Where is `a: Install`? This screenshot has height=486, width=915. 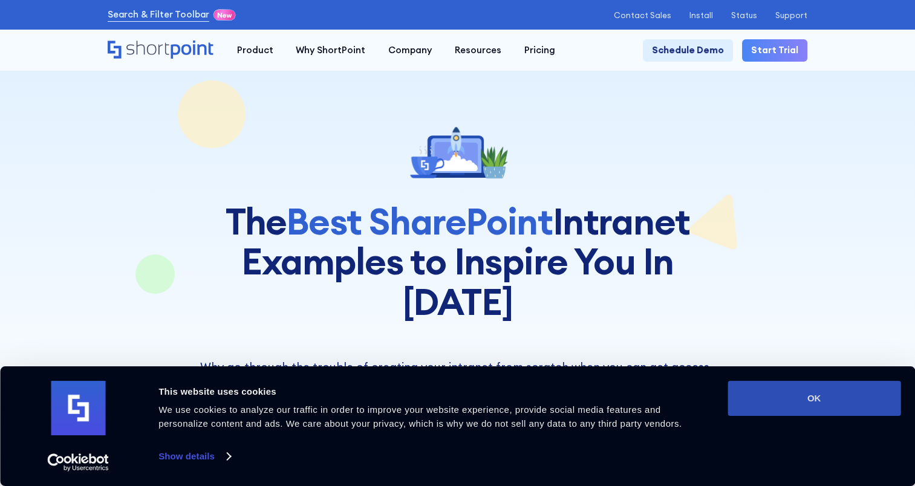
a: Install is located at coordinates (701, 15).